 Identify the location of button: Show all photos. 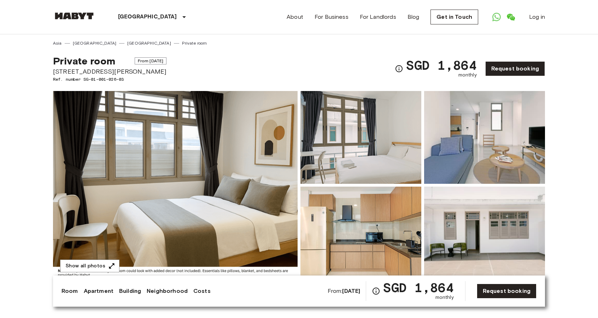
(90, 266).